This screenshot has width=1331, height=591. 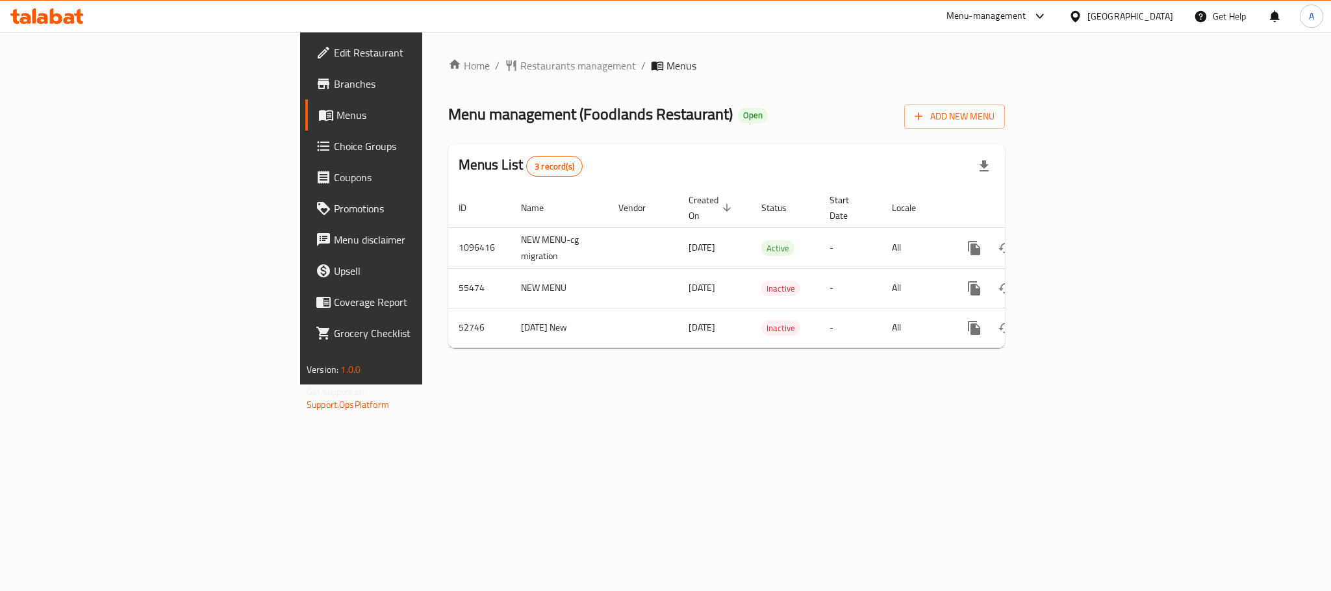 What do you see at coordinates (414, 302) in the screenshot?
I see `a: Coverage Report` at bounding box center [414, 302].